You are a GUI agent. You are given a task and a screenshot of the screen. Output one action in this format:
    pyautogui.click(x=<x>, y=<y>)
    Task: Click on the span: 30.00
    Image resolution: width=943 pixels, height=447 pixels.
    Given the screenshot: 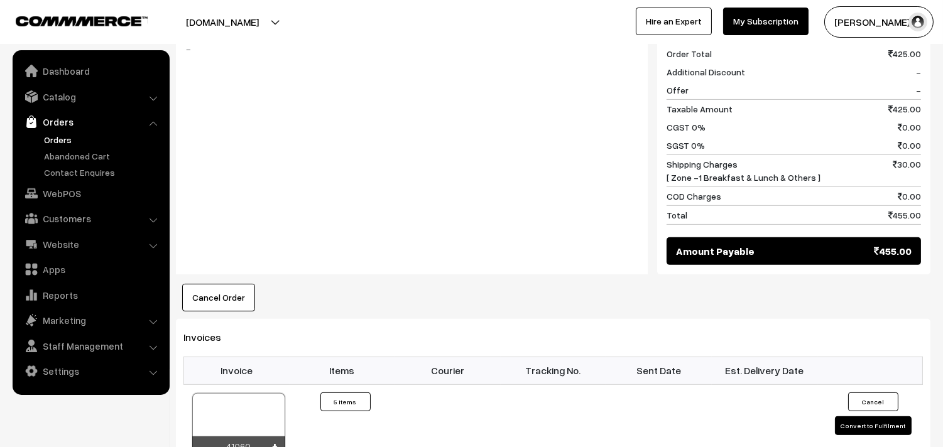 What is the action you would take?
    pyautogui.click(x=907, y=171)
    